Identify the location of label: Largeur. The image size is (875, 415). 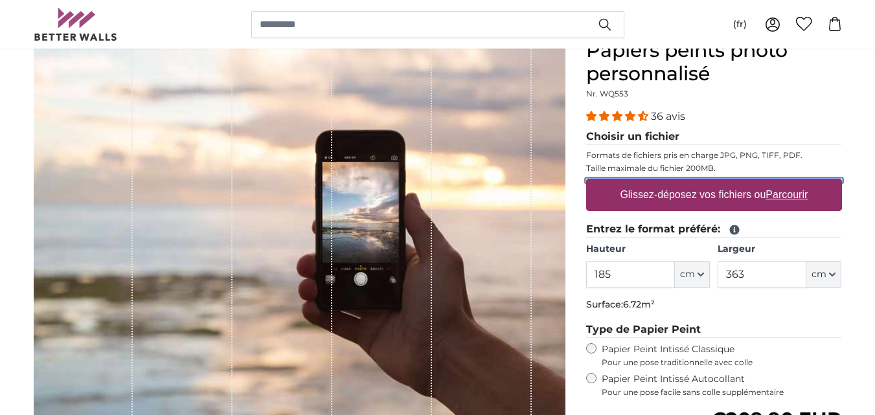
(779, 249).